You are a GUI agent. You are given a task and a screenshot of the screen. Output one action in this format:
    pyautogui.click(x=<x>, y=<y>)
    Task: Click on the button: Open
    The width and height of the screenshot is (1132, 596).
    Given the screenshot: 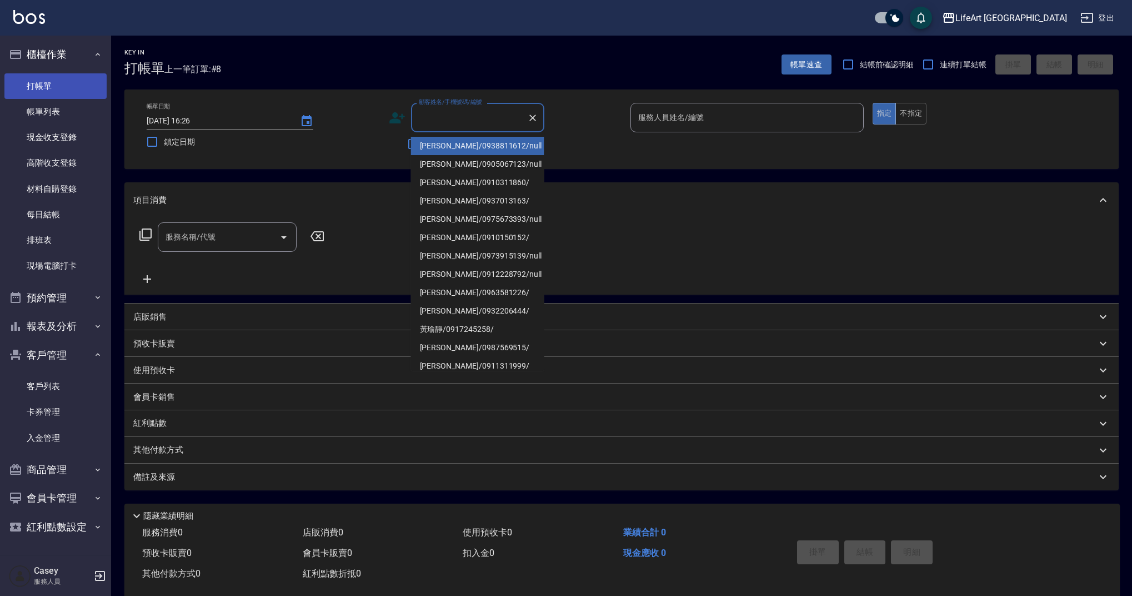 What is the action you would take?
    pyautogui.click(x=284, y=237)
    